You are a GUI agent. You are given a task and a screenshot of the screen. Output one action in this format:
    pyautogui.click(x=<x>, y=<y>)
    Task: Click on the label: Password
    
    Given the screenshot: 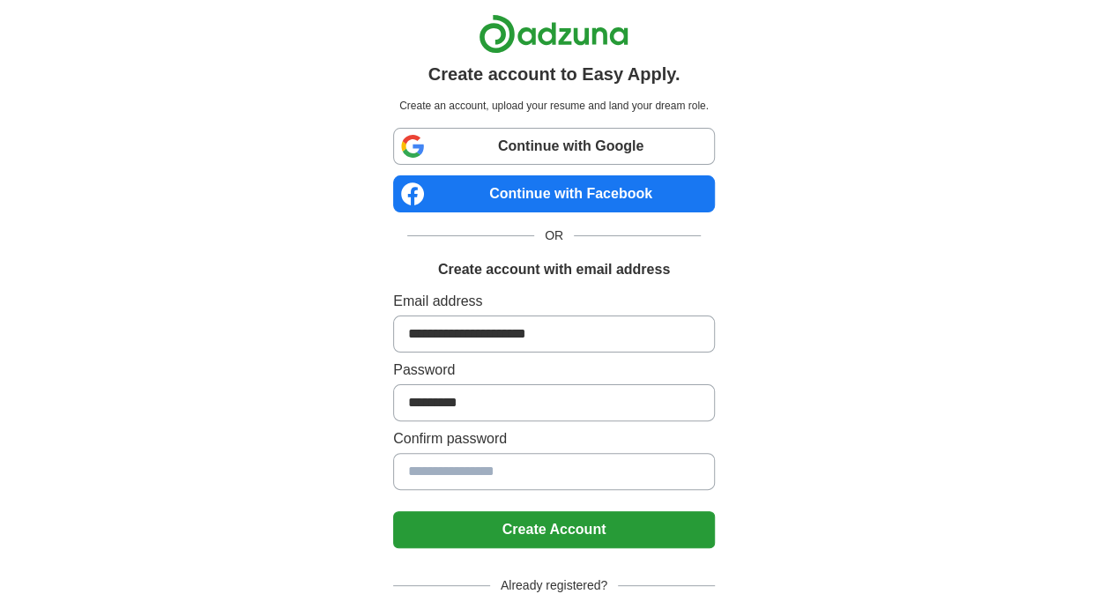 What is the action you would take?
    pyautogui.click(x=553, y=370)
    